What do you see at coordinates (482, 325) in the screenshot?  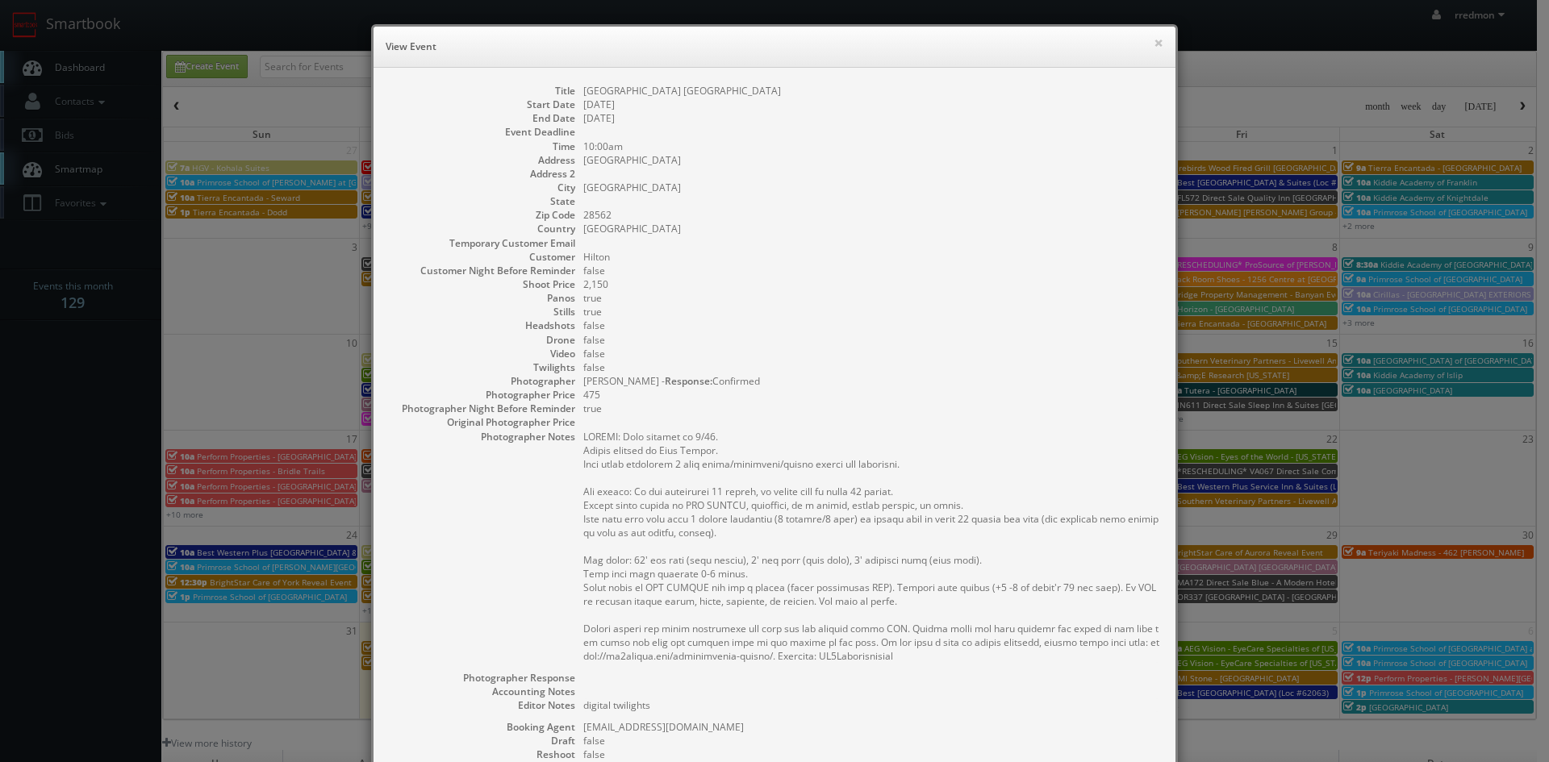 I see `dt: Headshots` at bounding box center [482, 325].